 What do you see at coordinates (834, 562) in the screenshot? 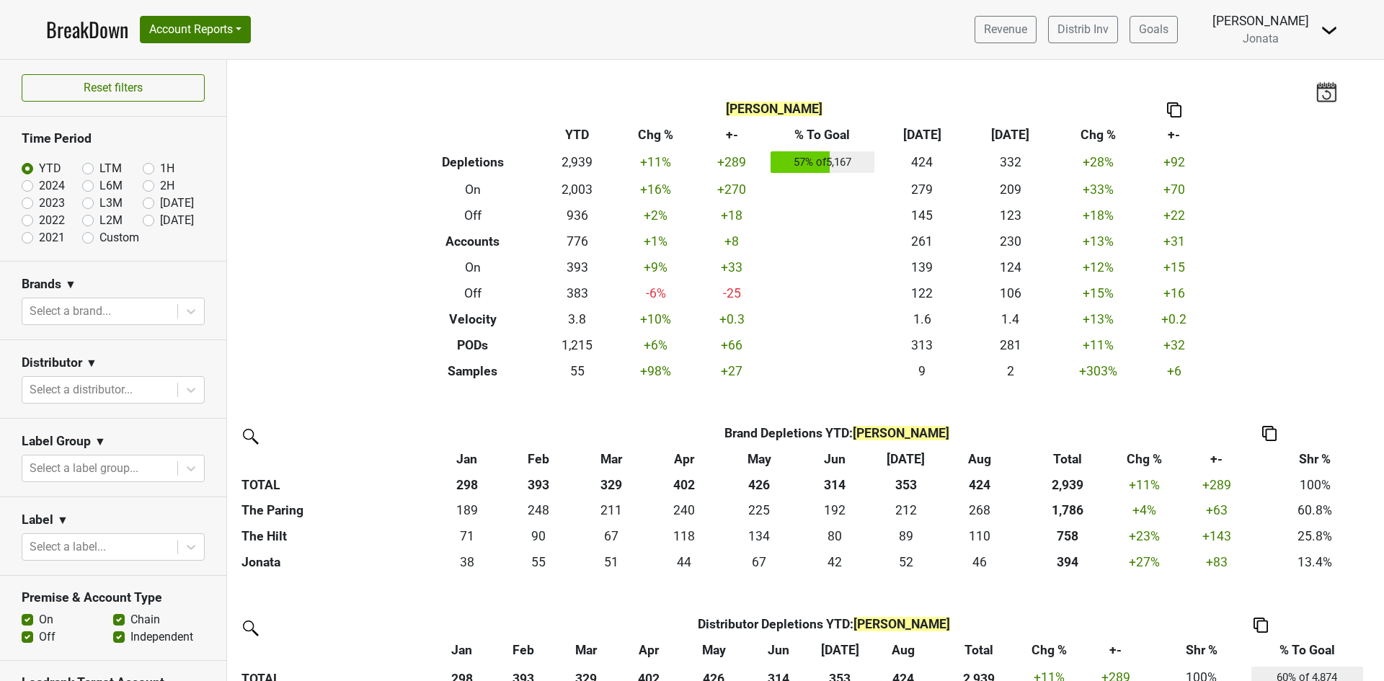
I see `div: 42` at bounding box center [834, 562].